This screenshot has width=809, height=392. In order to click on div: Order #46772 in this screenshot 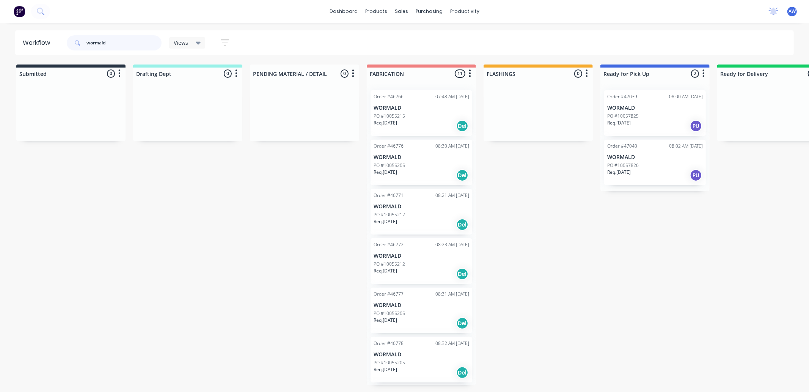, I will do `click(389, 245)`.